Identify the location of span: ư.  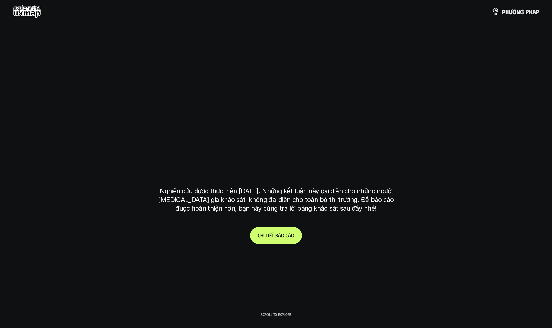
(510, 12).